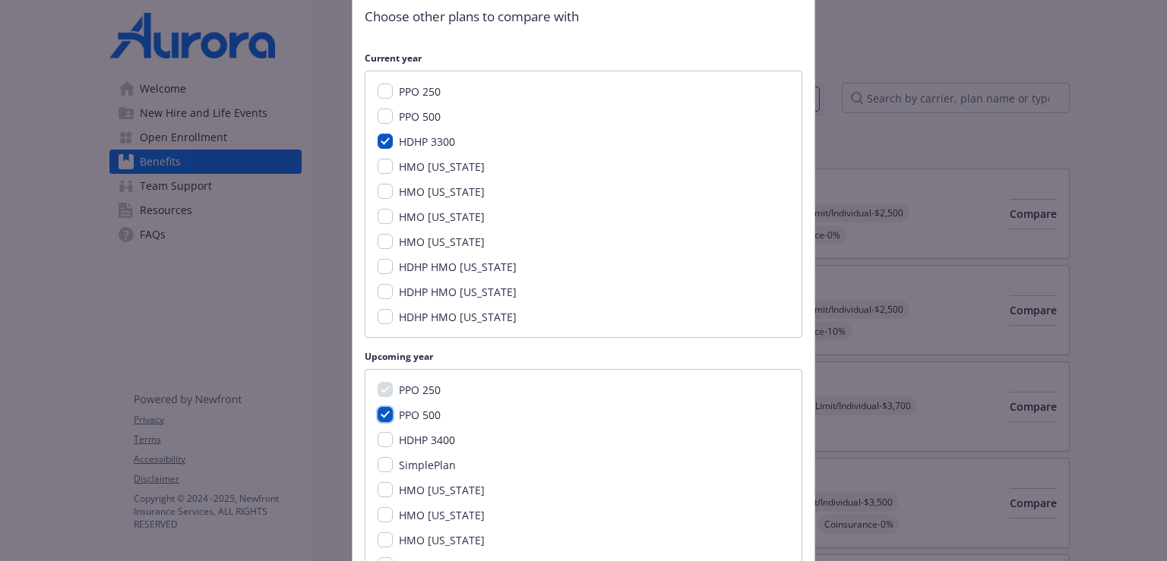 The height and width of the screenshot is (561, 1167). I want to click on span: SimplePlan, so click(427, 465).